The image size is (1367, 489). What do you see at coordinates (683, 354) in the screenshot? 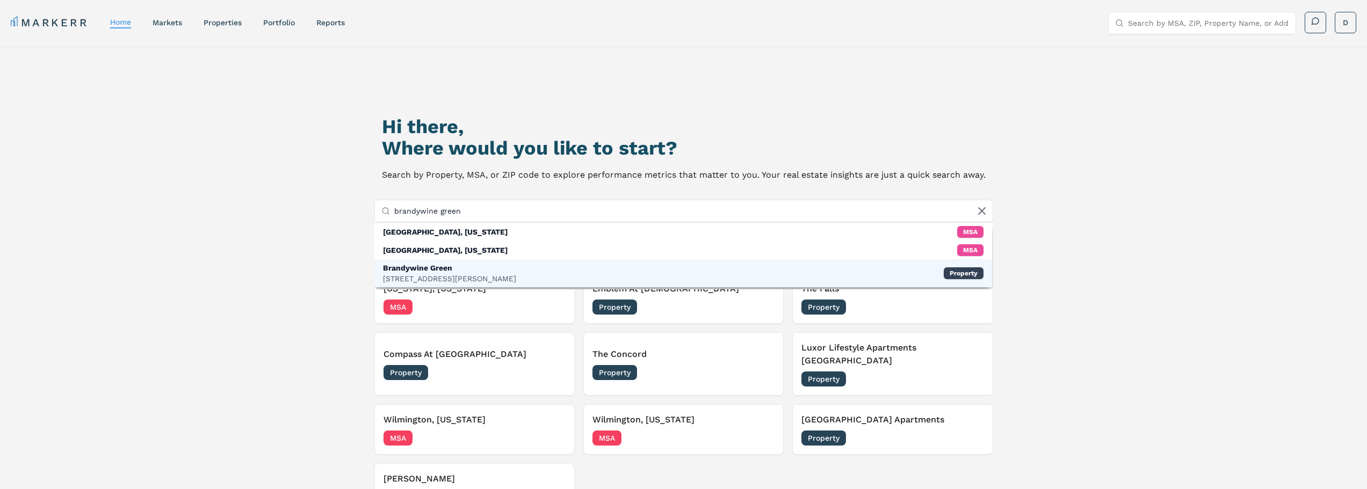
I see `h3: The Concord` at bounding box center [683, 354].